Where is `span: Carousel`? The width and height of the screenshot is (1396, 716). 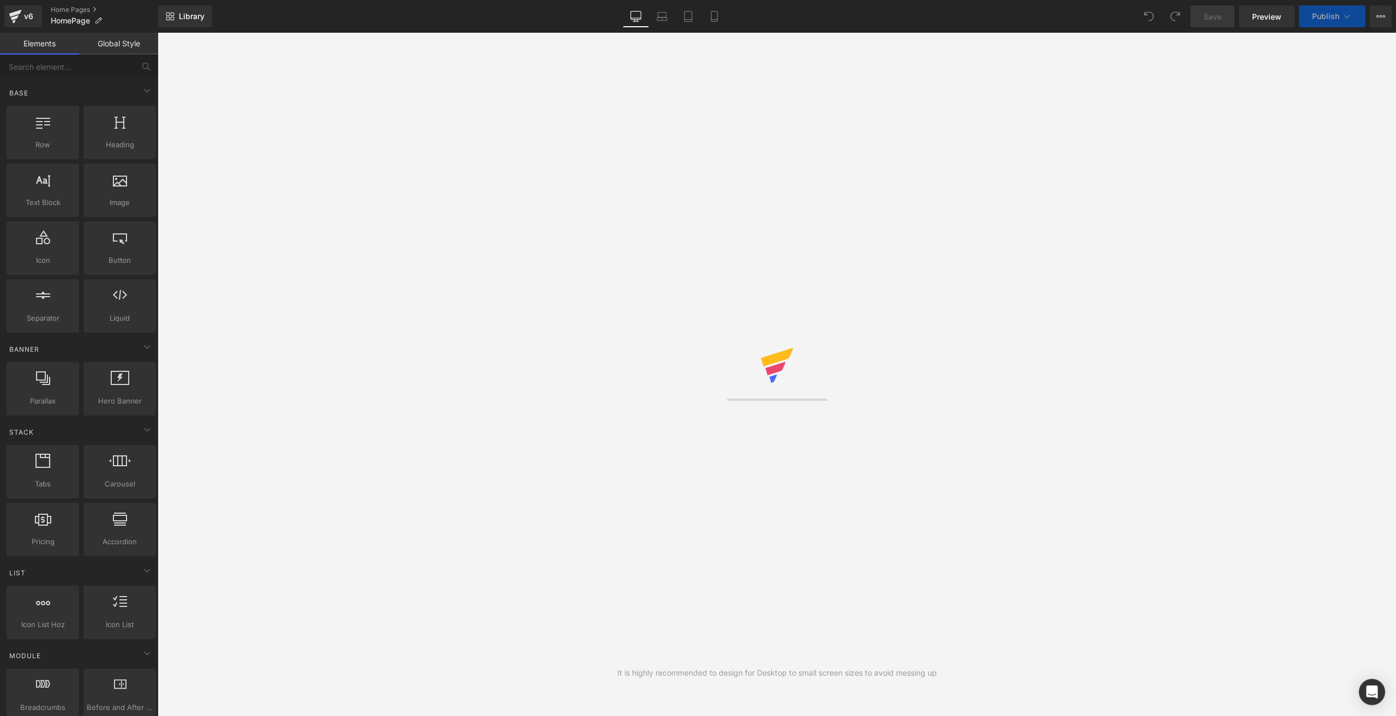
span: Carousel is located at coordinates (119, 484).